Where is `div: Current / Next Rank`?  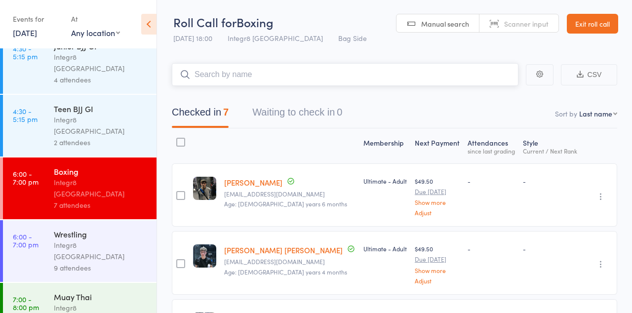
div: Current / Next Rank is located at coordinates (550, 151).